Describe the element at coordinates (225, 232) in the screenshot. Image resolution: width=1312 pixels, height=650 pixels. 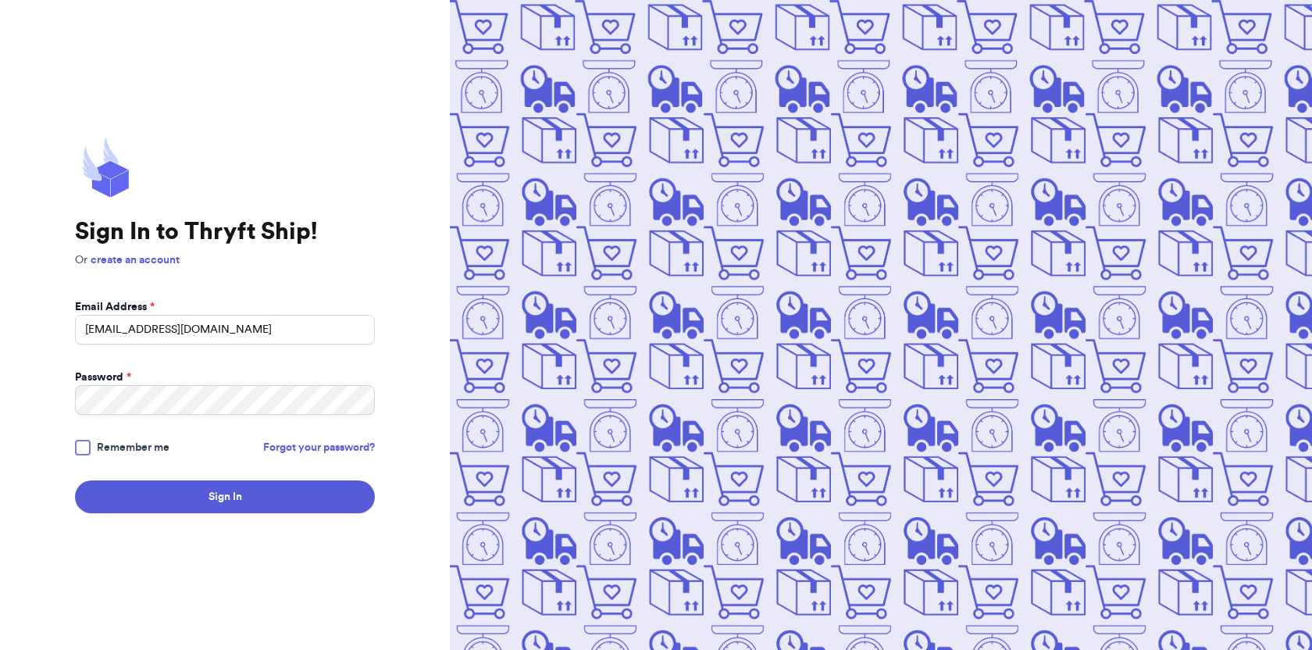
I see `h1: Sign In to Thryft Ship!` at that location.